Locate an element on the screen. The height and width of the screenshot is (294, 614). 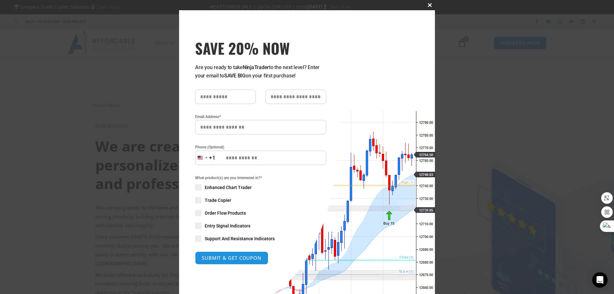
label: Trade Copier is located at coordinates (261, 200).